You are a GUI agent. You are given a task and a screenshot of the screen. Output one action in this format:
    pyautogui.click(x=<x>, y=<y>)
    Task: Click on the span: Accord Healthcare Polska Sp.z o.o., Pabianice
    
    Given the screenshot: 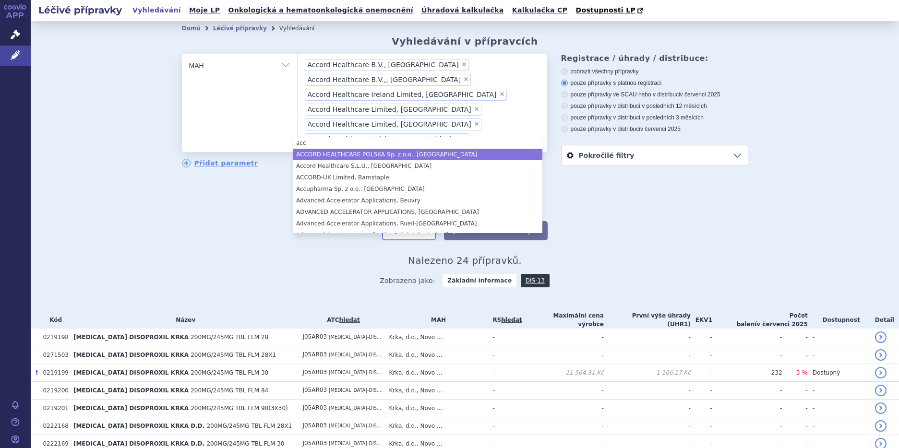 What is the action you would take?
    pyautogui.click(x=383, y=139)
    